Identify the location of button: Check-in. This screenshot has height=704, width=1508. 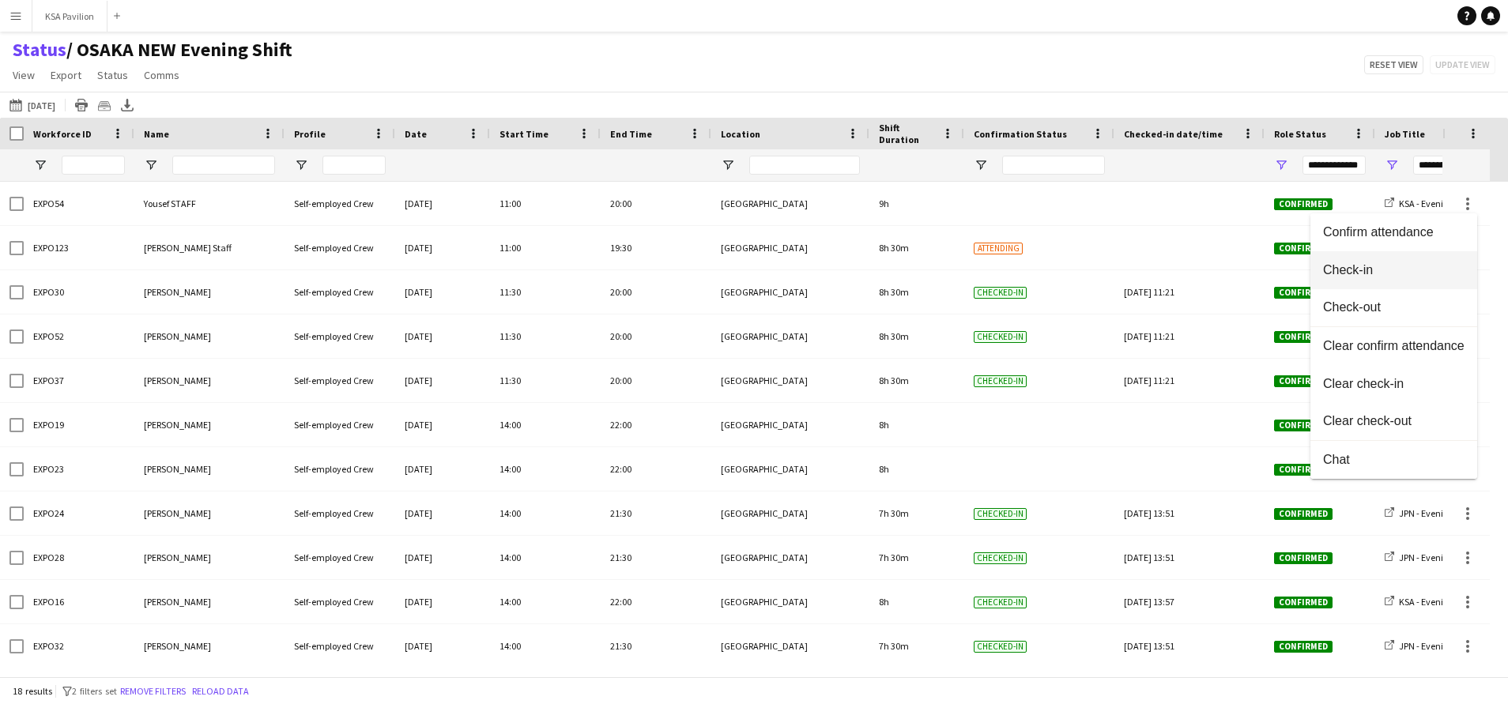
(1393, 270).